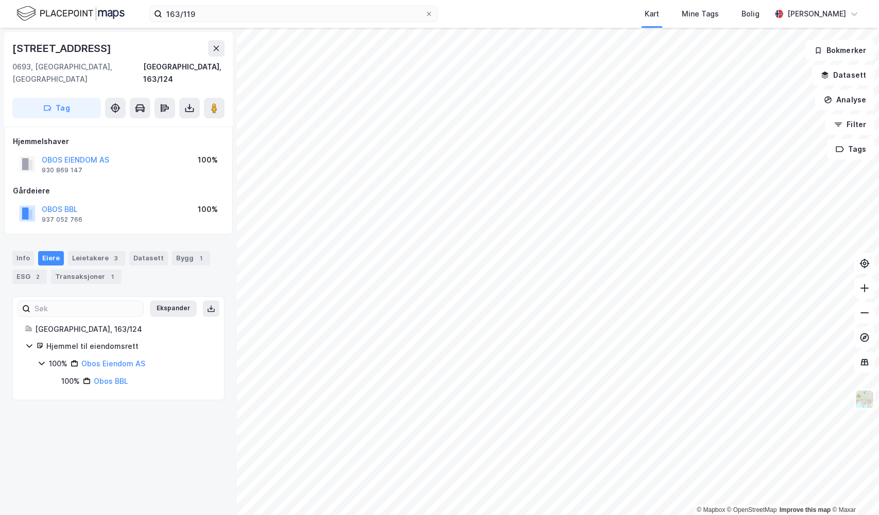 The image size is (879, 515). Describe the element at coordinates (711, 510) in the screenshot. I see `a: Mapbox` at that location.